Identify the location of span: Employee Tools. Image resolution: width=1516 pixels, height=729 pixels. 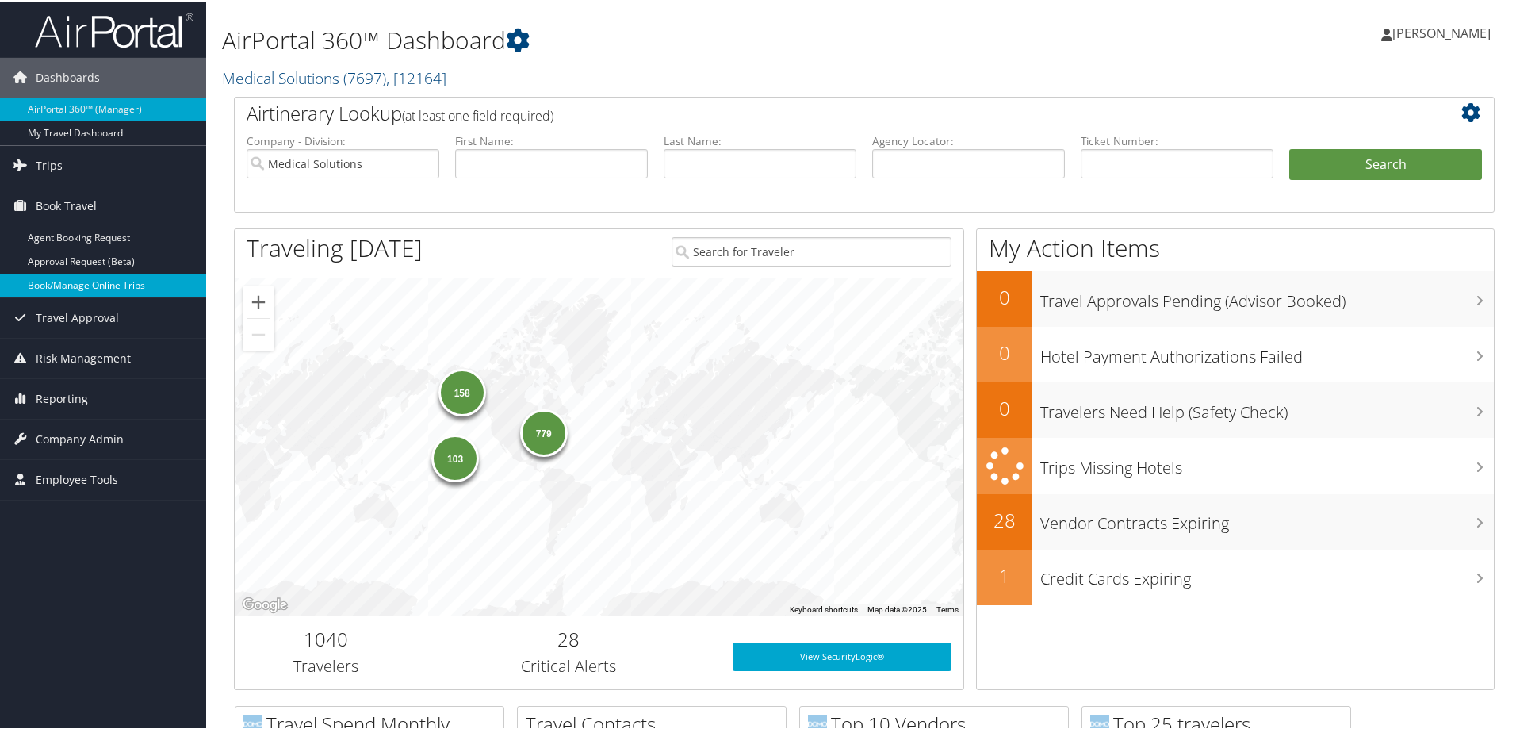
(77, 478).